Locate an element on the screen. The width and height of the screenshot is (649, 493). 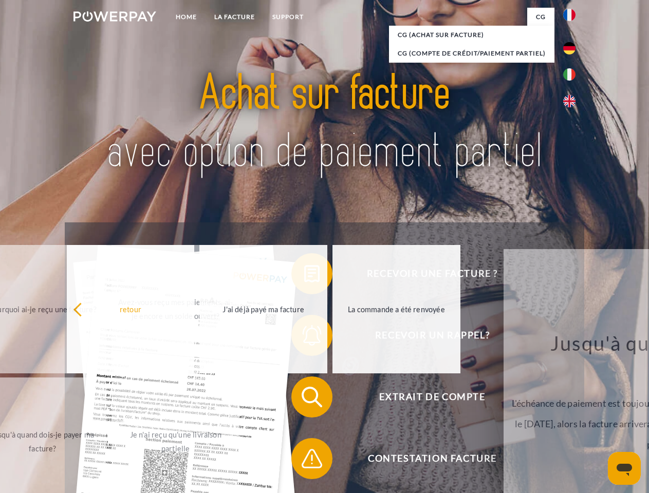
div: J'ai déjà payé ma facture is located at coordinates (263, 309).